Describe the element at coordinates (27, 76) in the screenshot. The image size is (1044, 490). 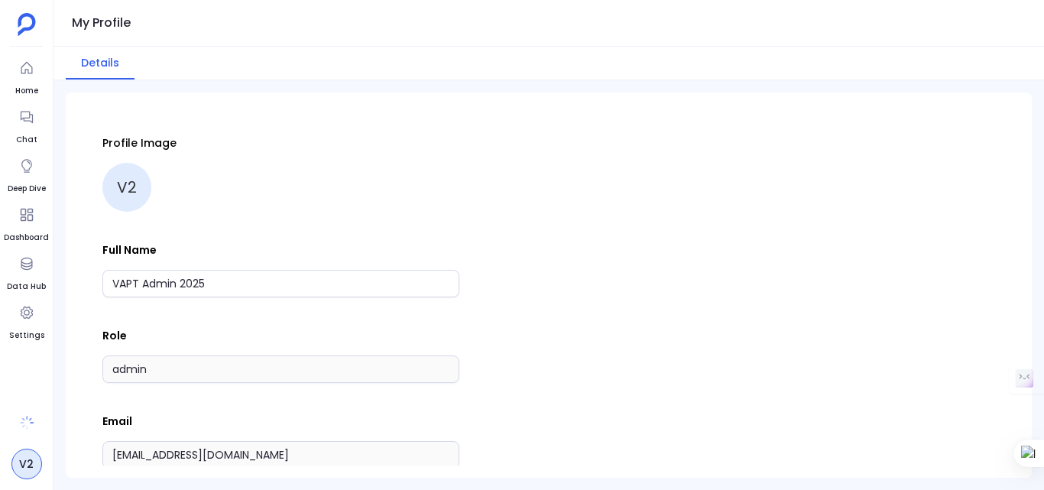
I see `a: Home` at that location.